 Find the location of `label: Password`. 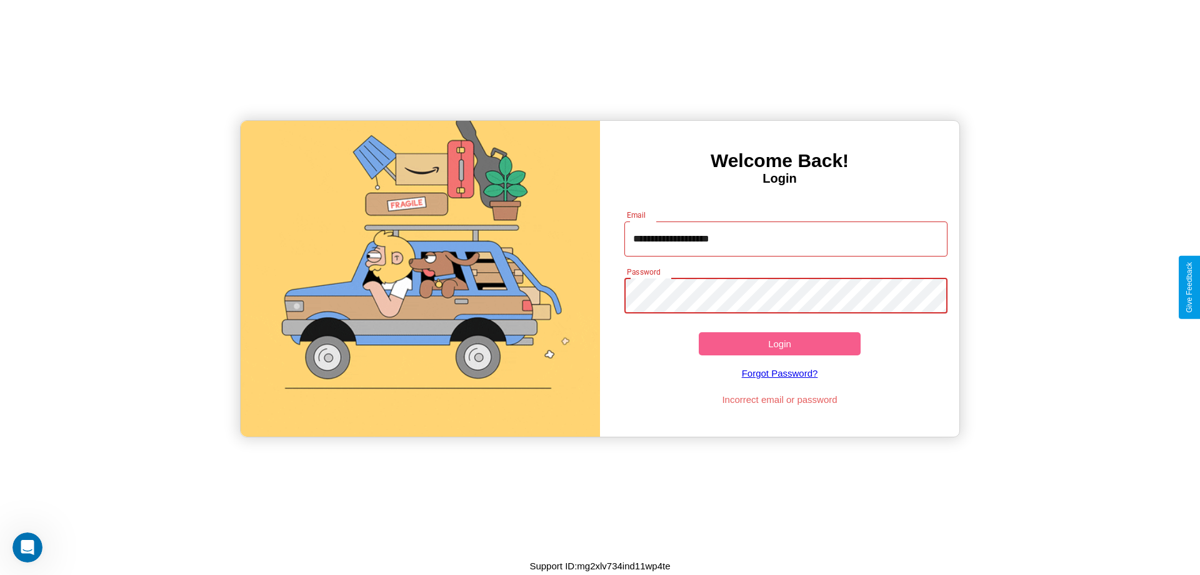

label: Password is located at coordinates (643, 271).